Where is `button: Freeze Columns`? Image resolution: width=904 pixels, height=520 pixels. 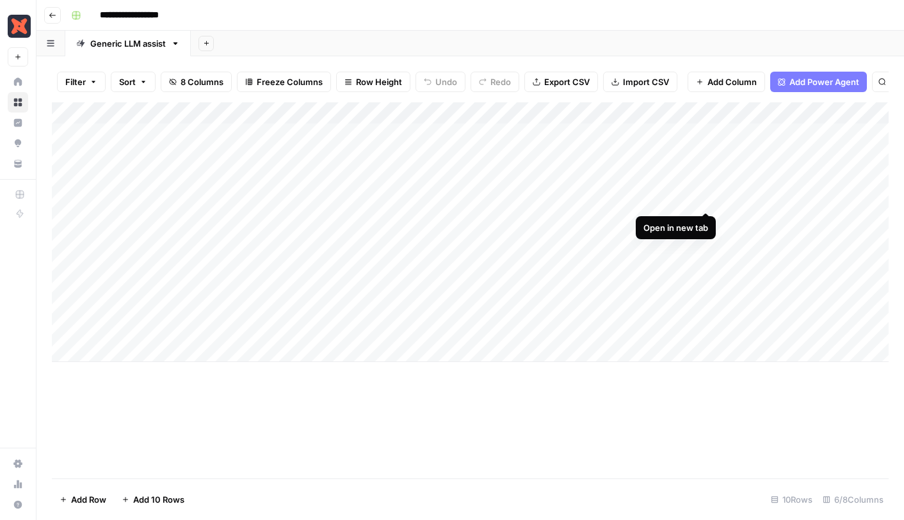
button: Freeze Columns is located at coordinates (284, 82).